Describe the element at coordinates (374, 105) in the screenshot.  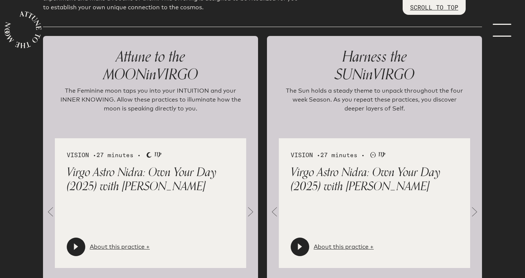
I see `p: The Sun holds a steady theme to unpack throughout the four week Season. As you repeat these pract...` at that location.